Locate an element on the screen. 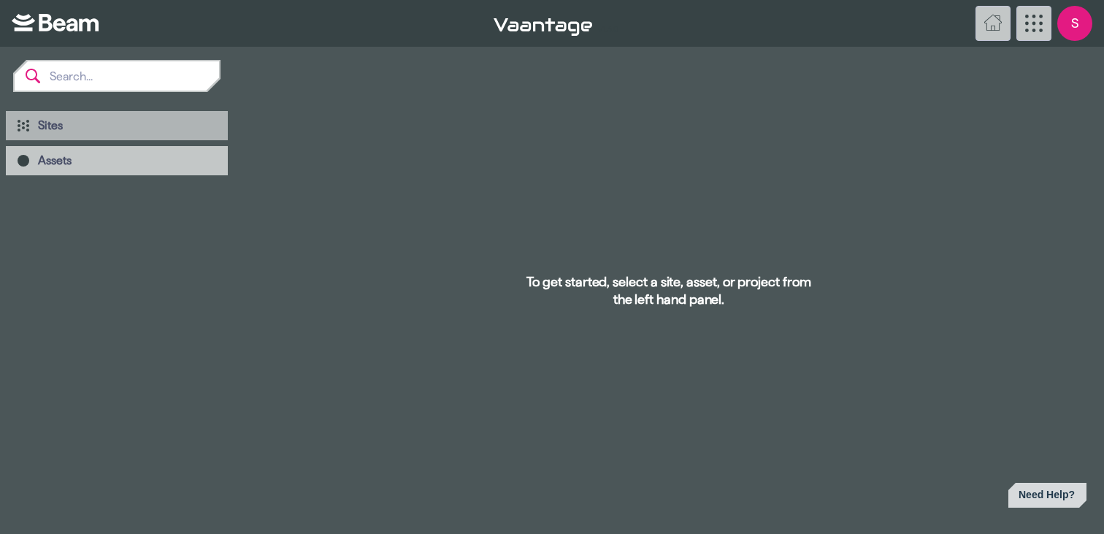  span: Need Help? is located at coordinates (68, 18).